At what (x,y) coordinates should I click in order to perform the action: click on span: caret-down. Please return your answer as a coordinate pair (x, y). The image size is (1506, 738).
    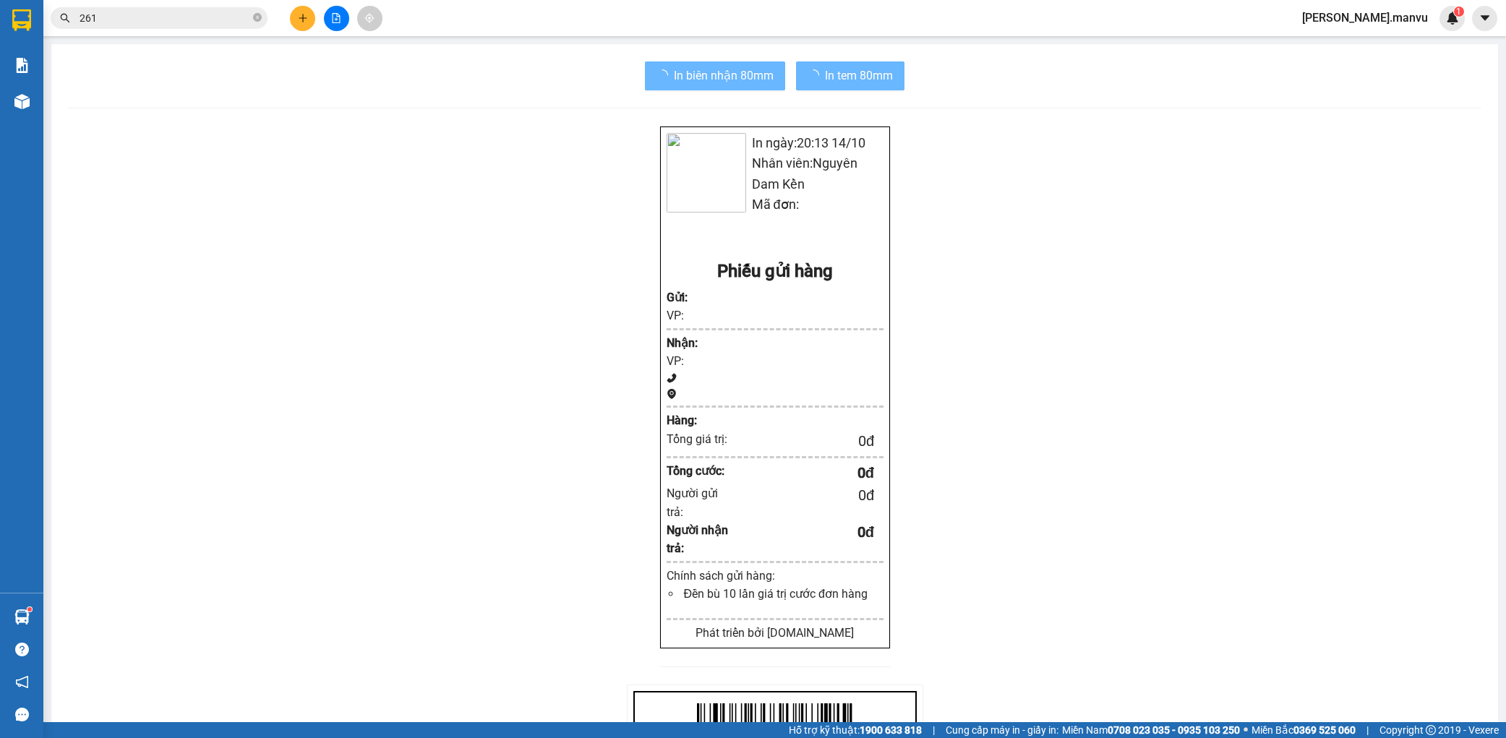
    Looking at the image, I should click on (1485, 18).